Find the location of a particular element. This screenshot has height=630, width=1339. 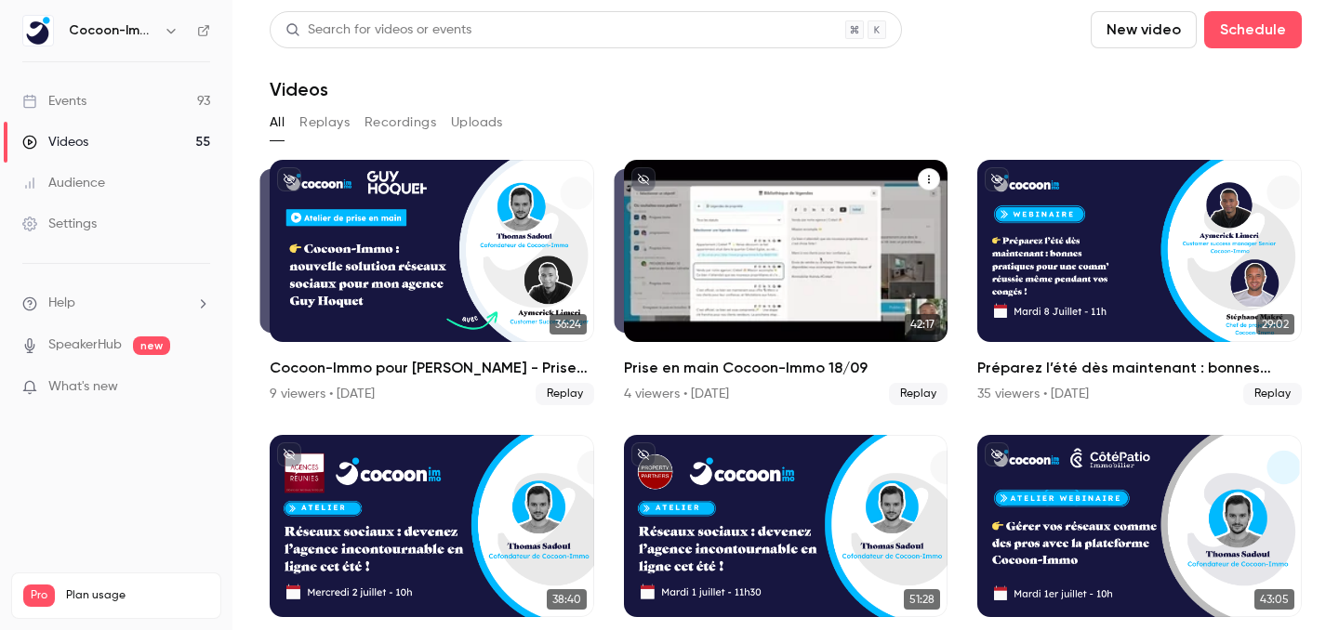

button: New video is located at coordinates (1143, 30).